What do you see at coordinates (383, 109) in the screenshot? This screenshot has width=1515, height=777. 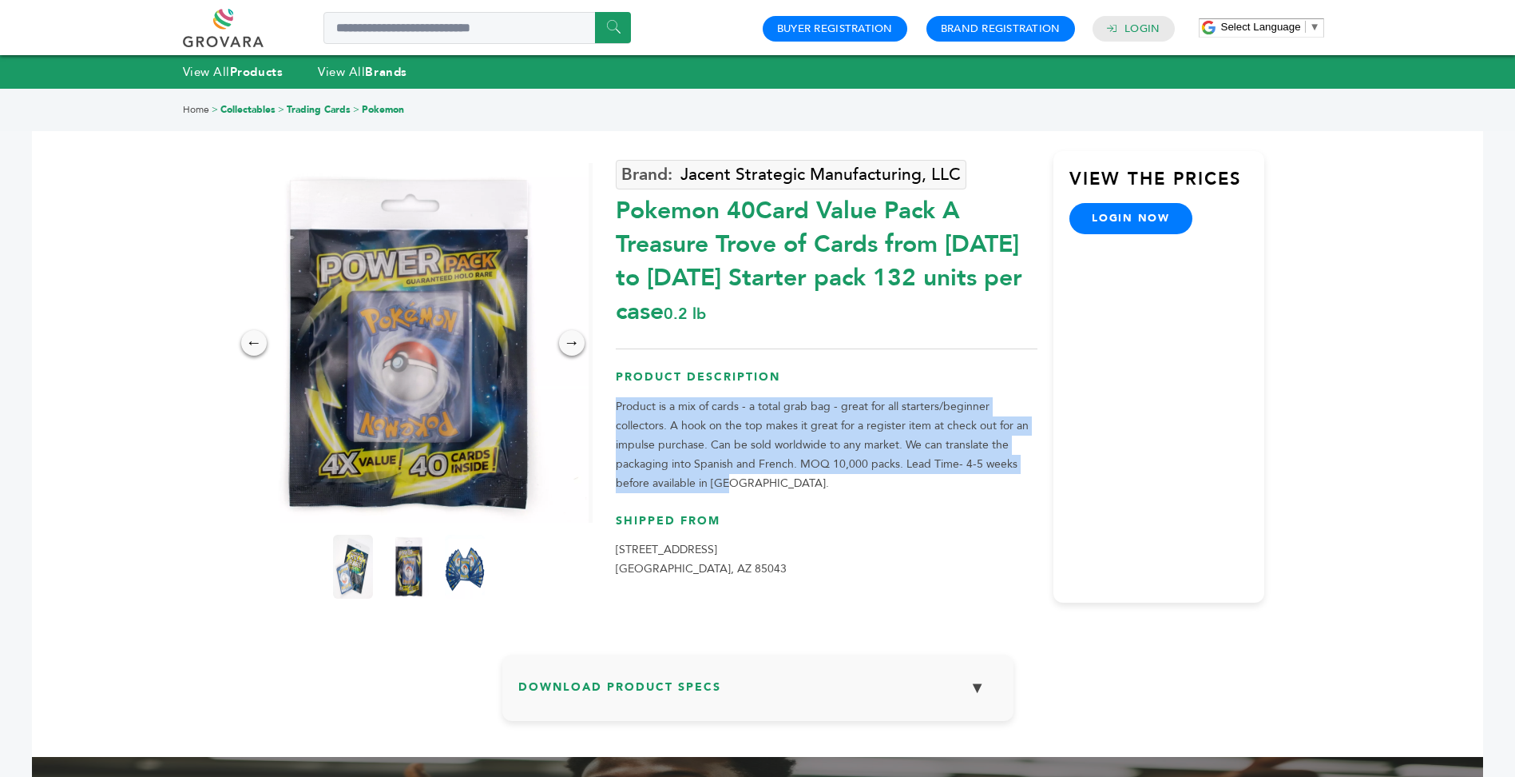 I see `a: Pokemon` at bounding box center [383, 109].